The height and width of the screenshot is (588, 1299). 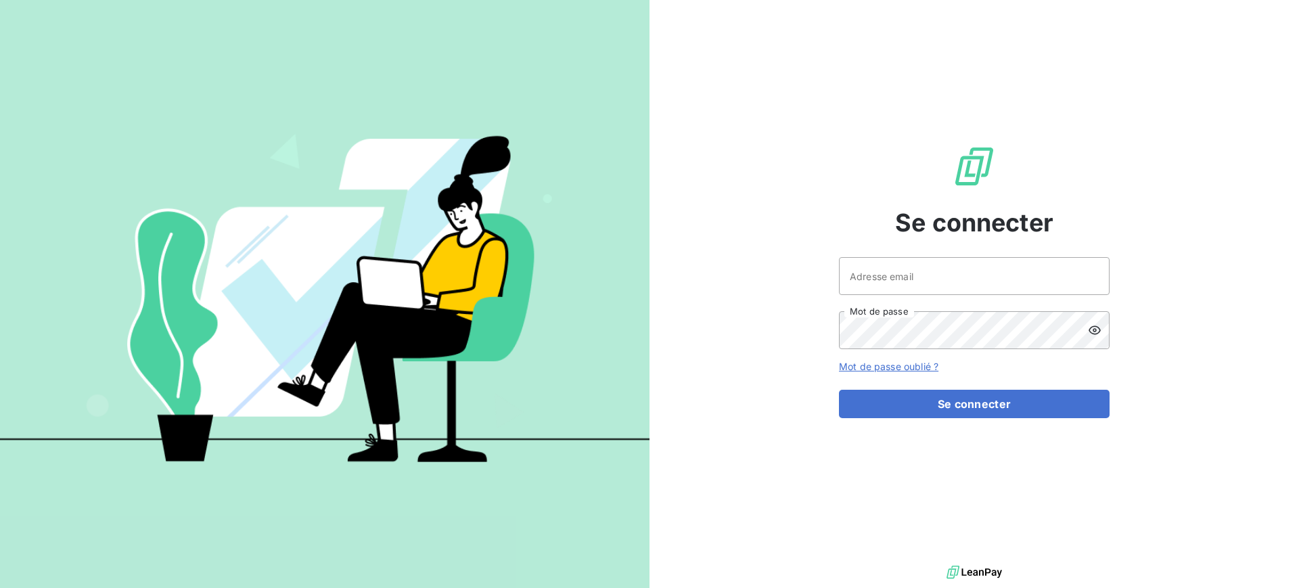 I want to click on input: placeholder, so click(x=974, y=276).